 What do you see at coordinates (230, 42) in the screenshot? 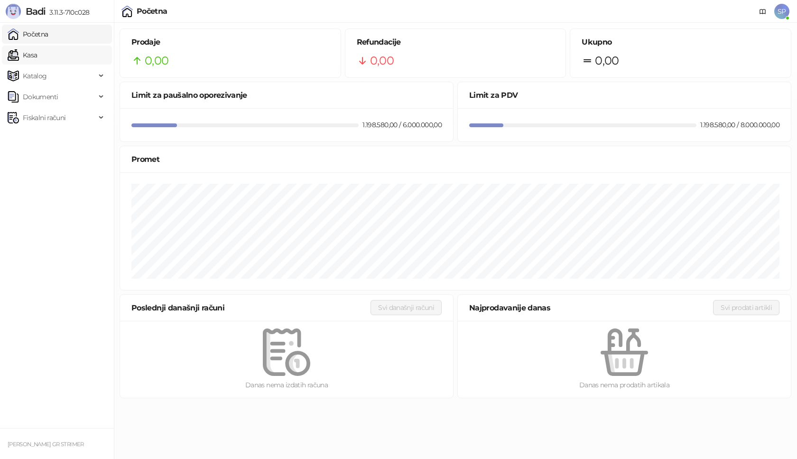
I see `h5: Prodaje` at bounding box center [230, 42].